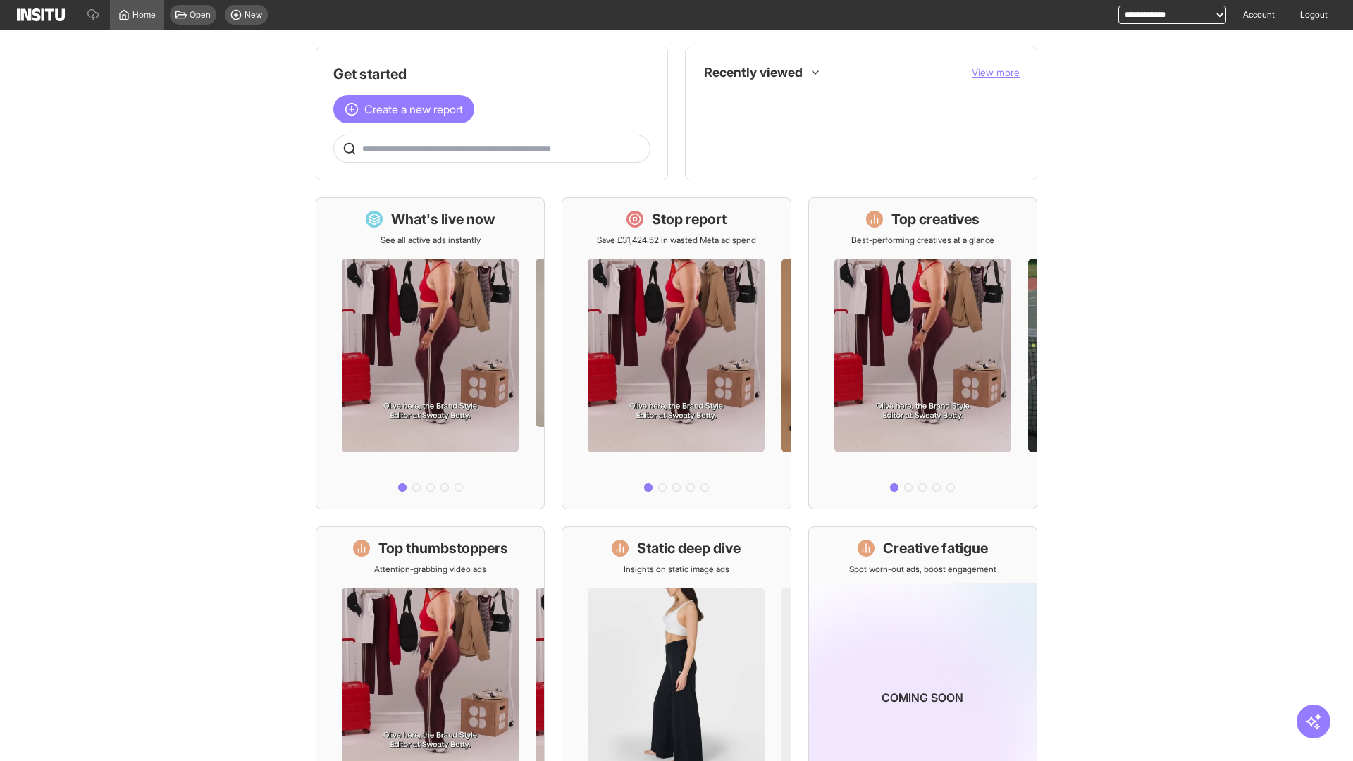 The width and height of the screenshot is (1353, 761). What do you see at coordinates (144, 15) in the screenshot?
I see `span: Home` at bounding box center [144, 15].